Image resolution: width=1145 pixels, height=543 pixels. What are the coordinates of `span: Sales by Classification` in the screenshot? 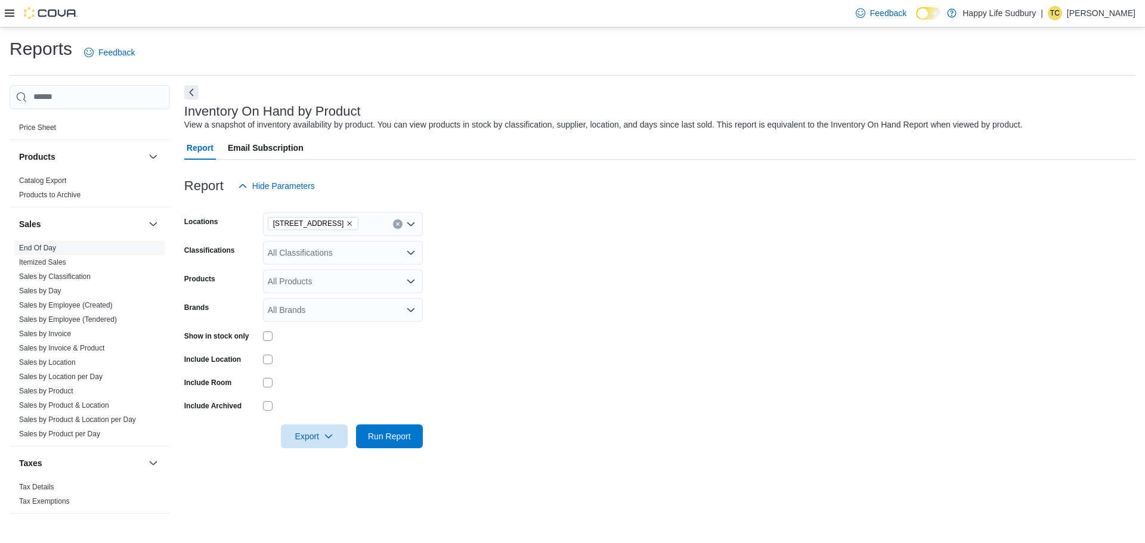 It's located at (55, 277).